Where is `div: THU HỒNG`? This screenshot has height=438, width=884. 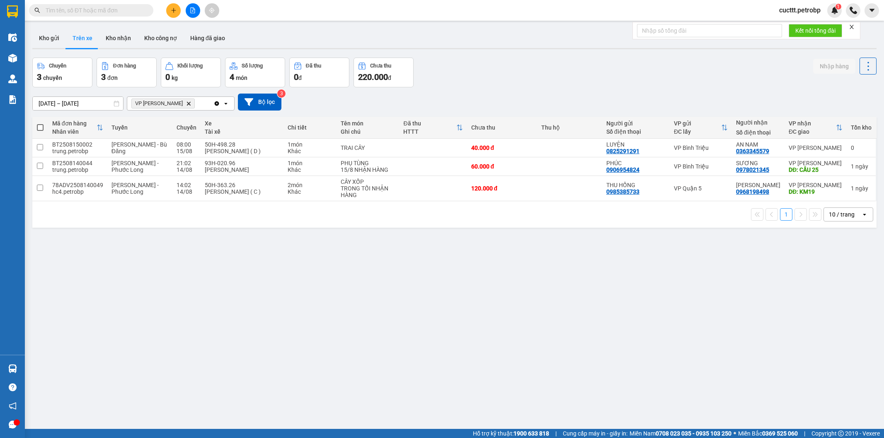
div: THU HỒNG is located at coordinates (636, 185).